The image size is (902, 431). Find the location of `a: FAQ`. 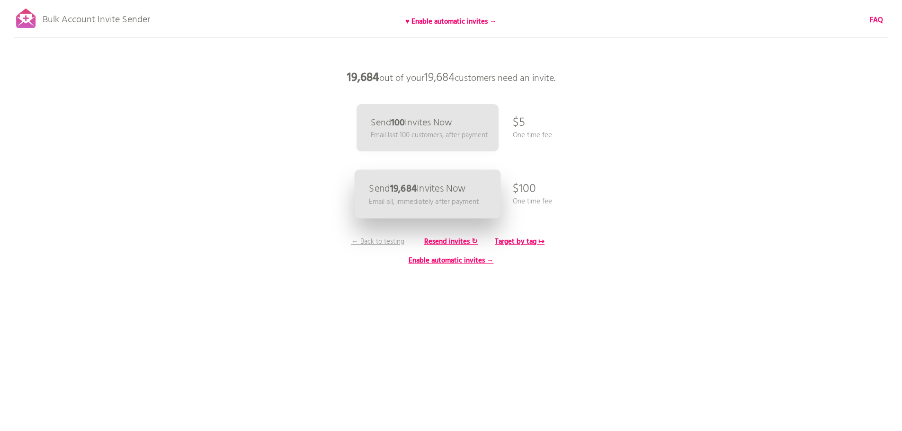

a: FAQ is located at coordinates (876, 20).